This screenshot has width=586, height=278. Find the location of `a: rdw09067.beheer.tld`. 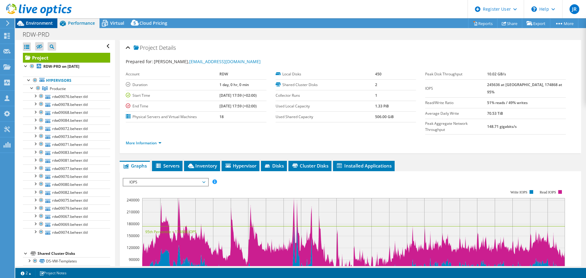

a: rdw09067.beheer.tld is located at coordinates (67, 216).